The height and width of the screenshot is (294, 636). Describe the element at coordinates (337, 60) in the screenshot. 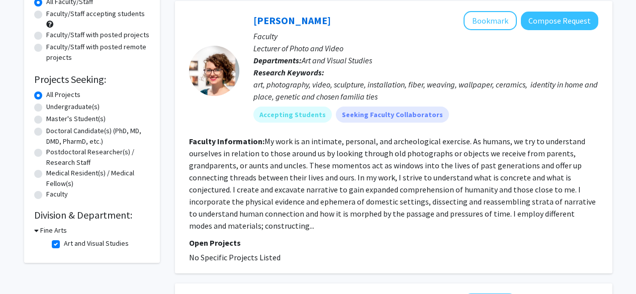

I see `span: Art and Visual Studies` at that location.